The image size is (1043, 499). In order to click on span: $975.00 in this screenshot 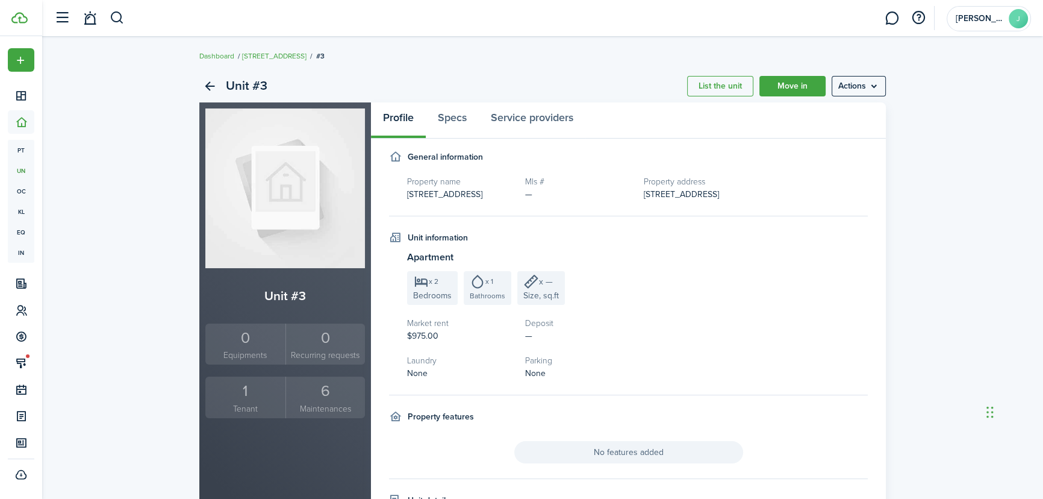, I will do `click(423, 336)`.